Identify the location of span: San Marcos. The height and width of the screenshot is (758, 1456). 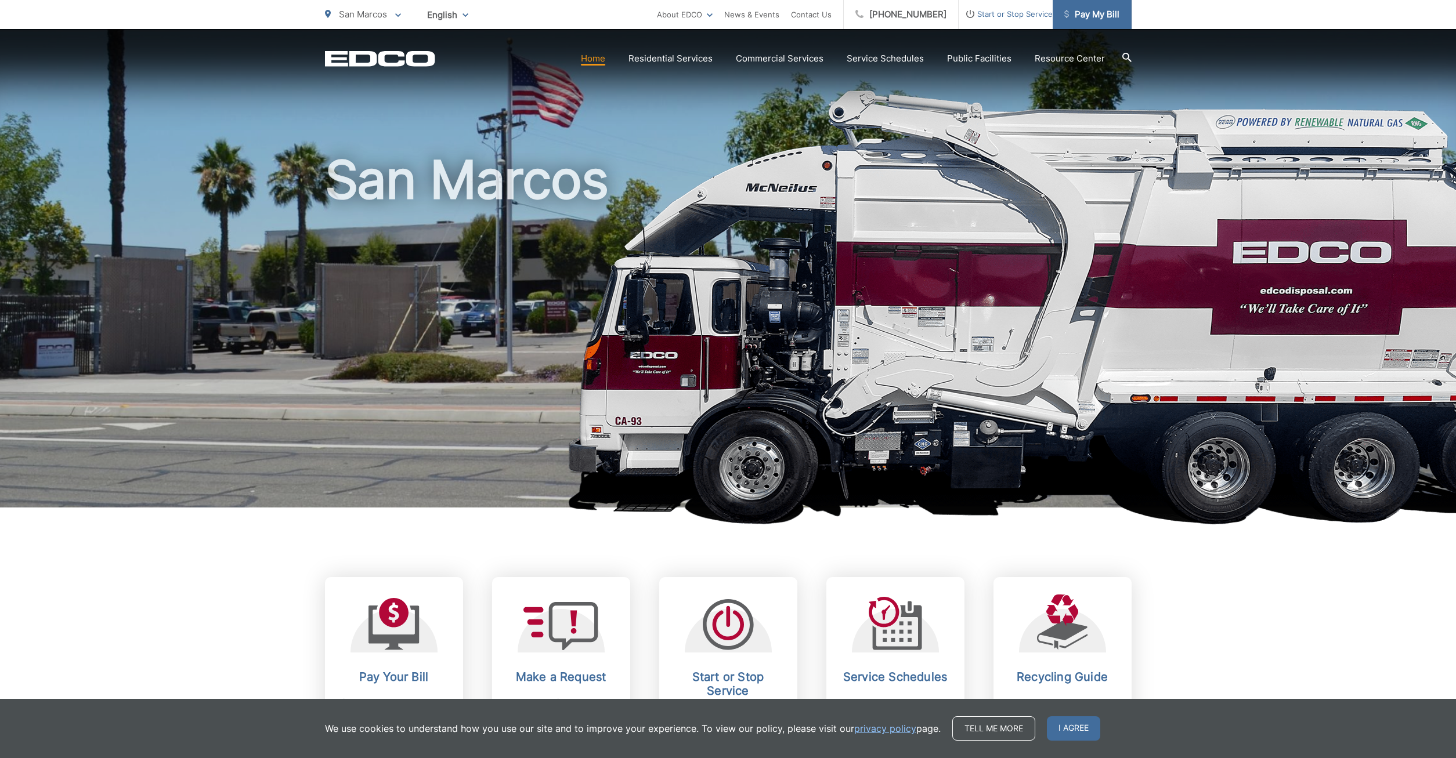
(363, 14).